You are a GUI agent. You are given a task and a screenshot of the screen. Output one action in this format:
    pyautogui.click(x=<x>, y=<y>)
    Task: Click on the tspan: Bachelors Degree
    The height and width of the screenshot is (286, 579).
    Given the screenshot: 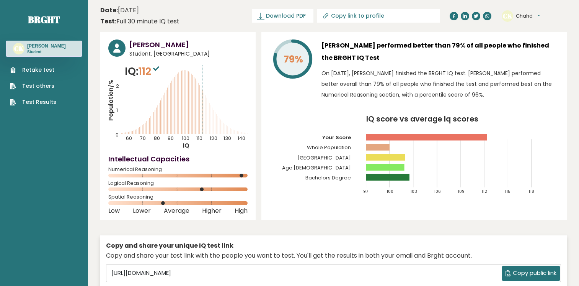 What is the action you would take?
    pyautogui.click(x=328, y=177)
    